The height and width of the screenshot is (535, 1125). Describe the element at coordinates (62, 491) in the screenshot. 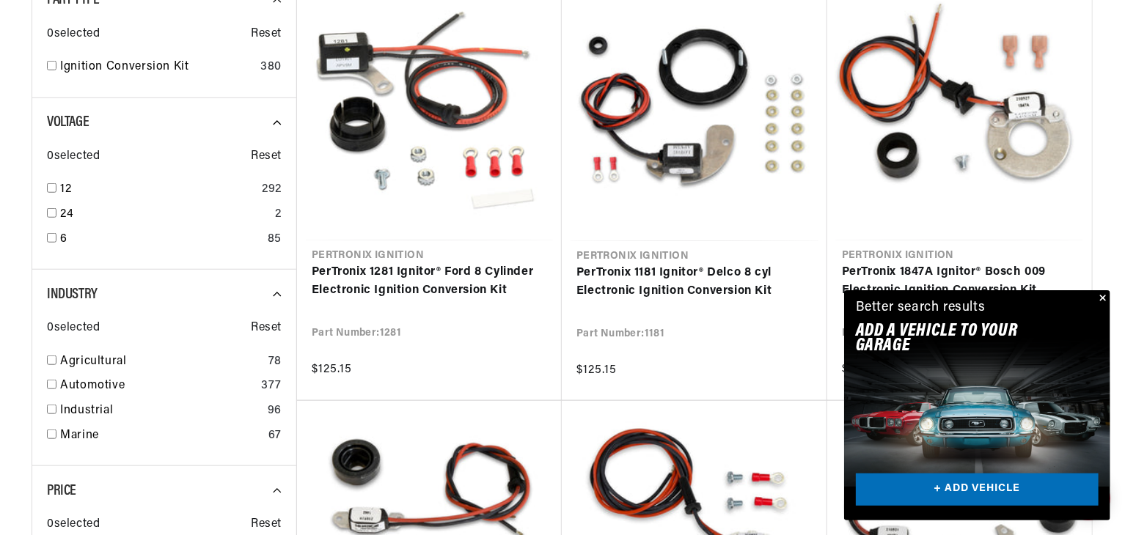

I see `span: Price` at that location.